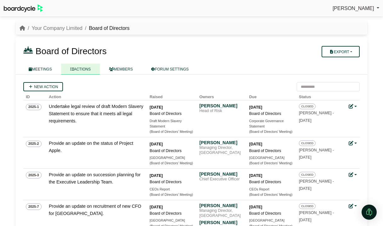 The image size is (383, 226). What do you see at coordinates (222, 180) in the screenshot?
I see `div: Chief Executive Officer` at bounding box center [222, 180].